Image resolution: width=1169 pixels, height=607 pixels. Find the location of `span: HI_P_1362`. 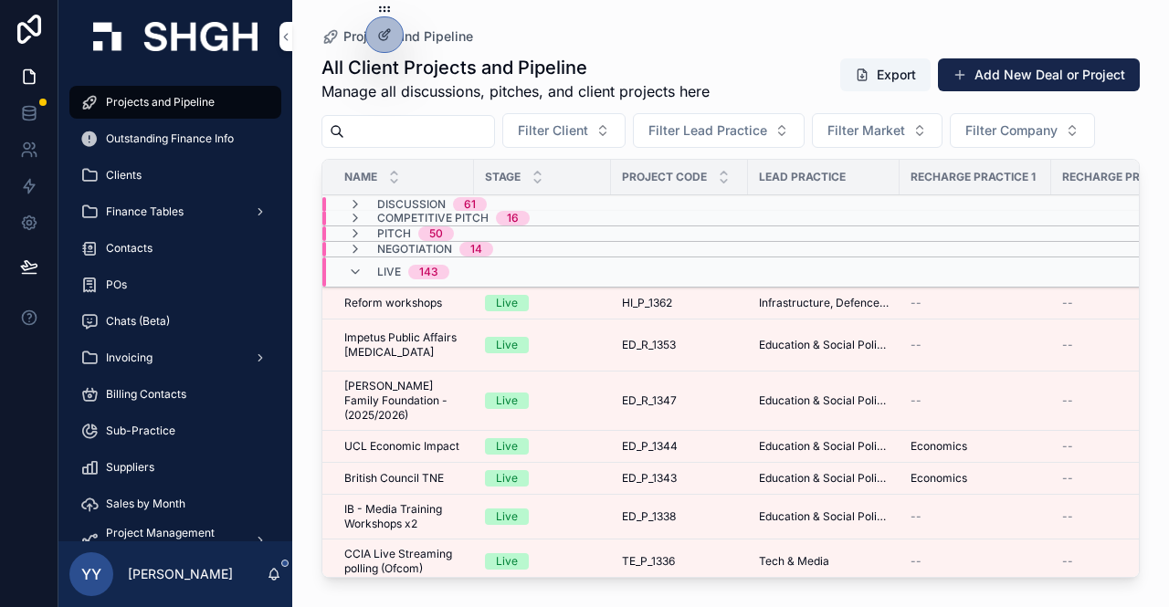

span: HI_P_1362 is located at coordinates (646, 303).